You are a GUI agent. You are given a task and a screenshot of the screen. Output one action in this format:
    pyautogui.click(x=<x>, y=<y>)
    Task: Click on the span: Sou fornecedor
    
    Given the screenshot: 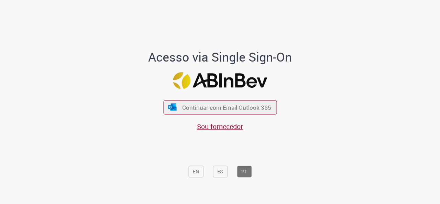 What is the action you would take?
    pyautogui.click(x=220, y=126)
    